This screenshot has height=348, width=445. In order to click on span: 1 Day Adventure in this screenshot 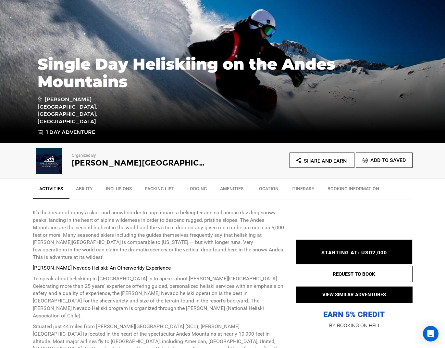, I will do `click(70, 132)`.